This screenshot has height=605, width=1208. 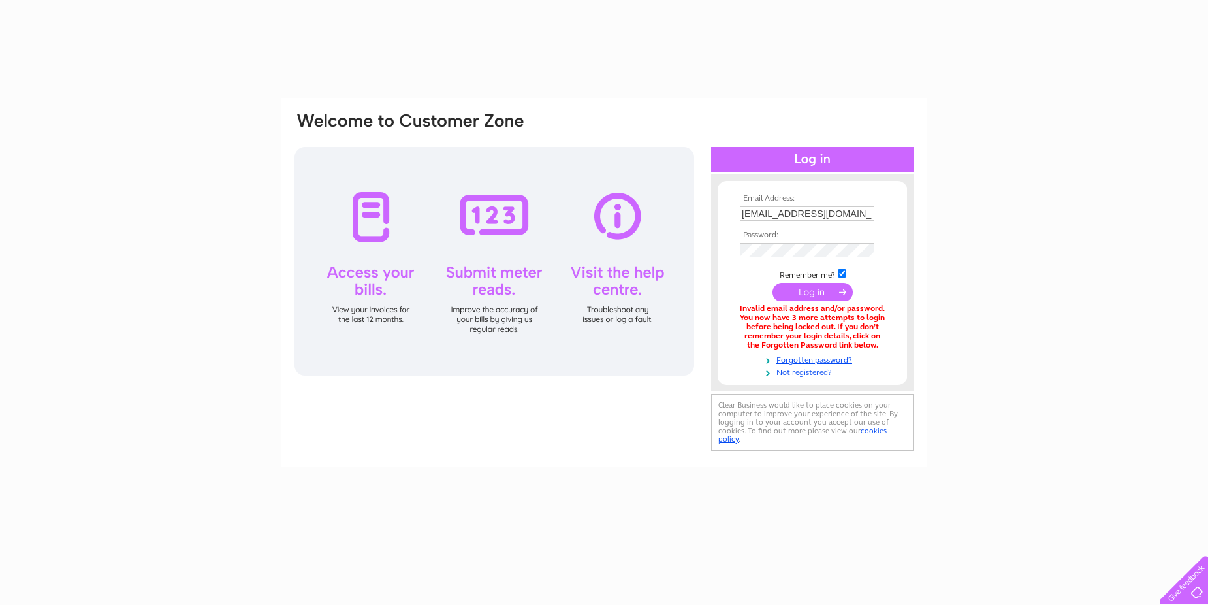 I want to click on th: Email Address:, so click(x=812, y=199).